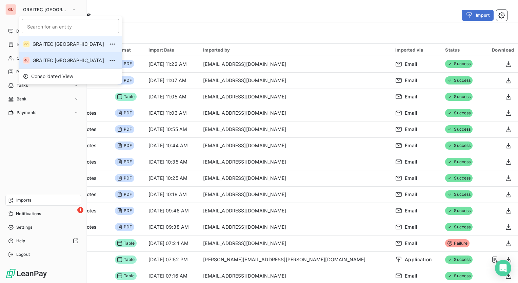 This screenshot has height=283, width=518. I want to click on span: Settings, so click(24, 227).